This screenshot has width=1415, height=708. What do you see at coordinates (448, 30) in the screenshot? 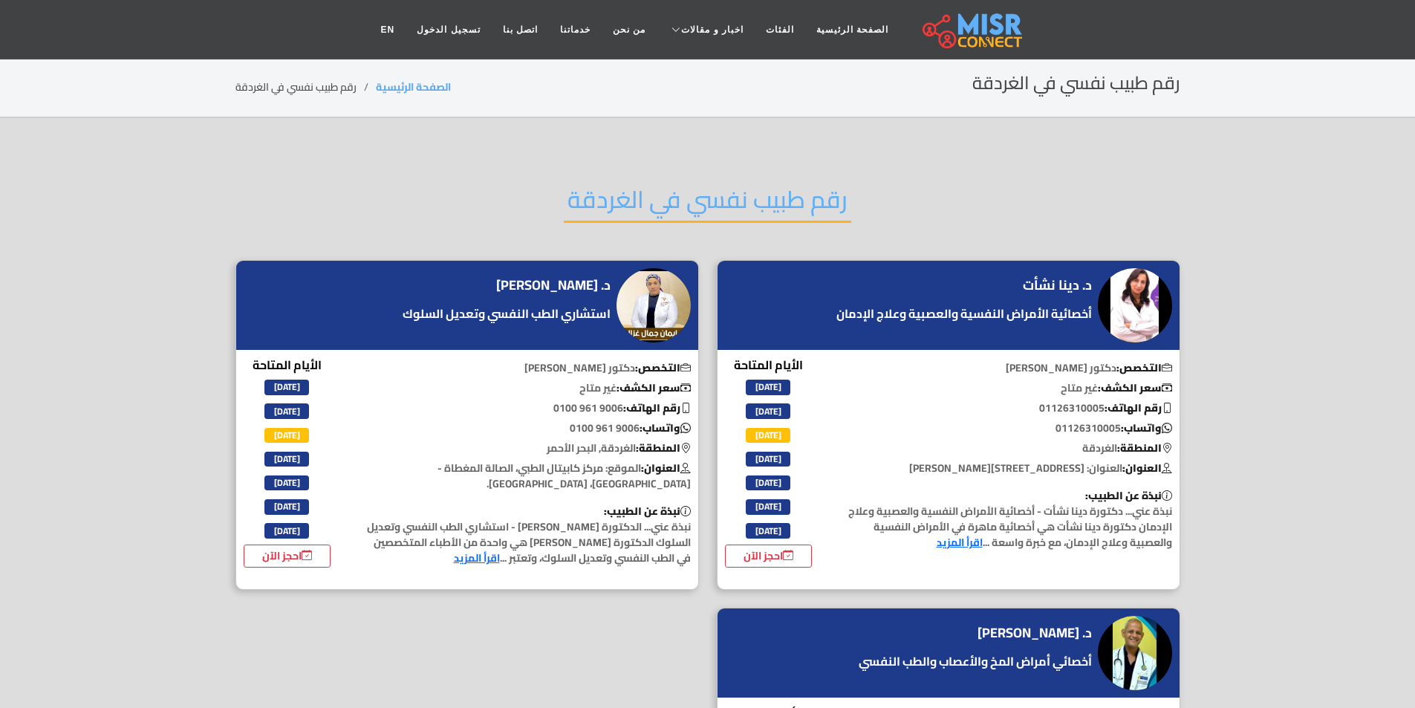
I see `a: تسجيل الدخول` at bounding box center [448, 30].